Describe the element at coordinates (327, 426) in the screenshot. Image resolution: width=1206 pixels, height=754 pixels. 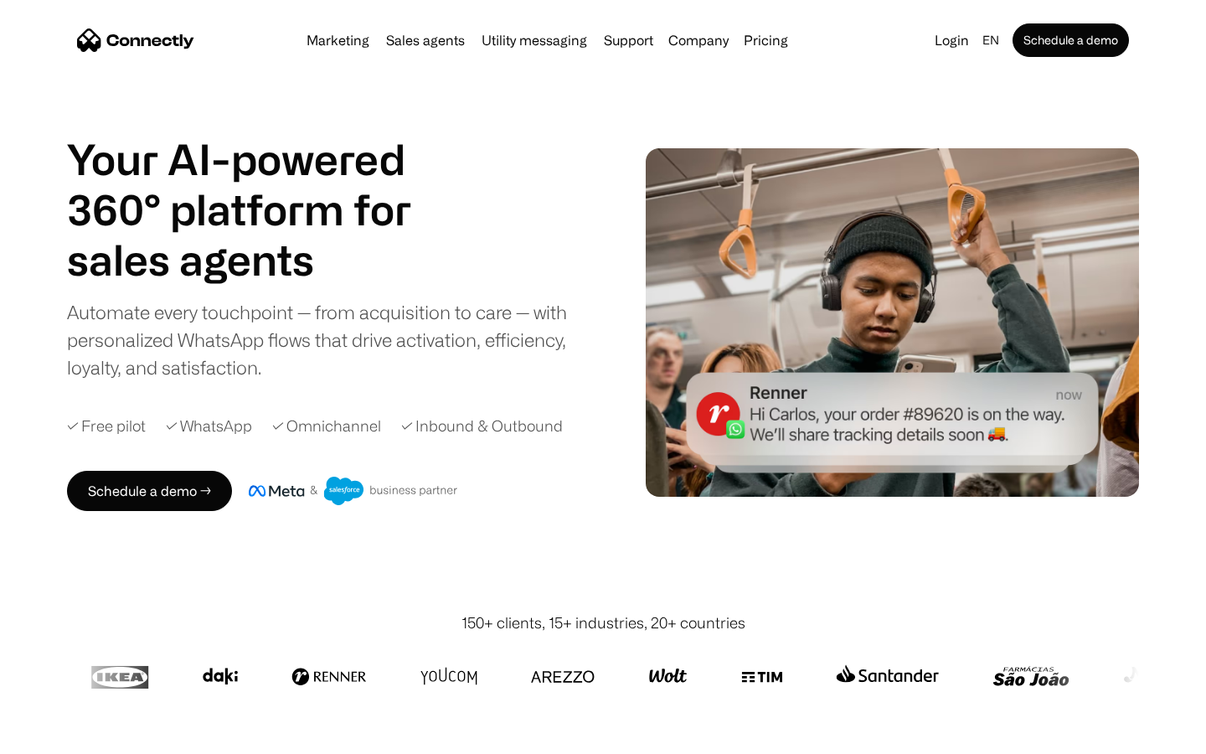
I see `div: ✓ Omnichannel` at that location.